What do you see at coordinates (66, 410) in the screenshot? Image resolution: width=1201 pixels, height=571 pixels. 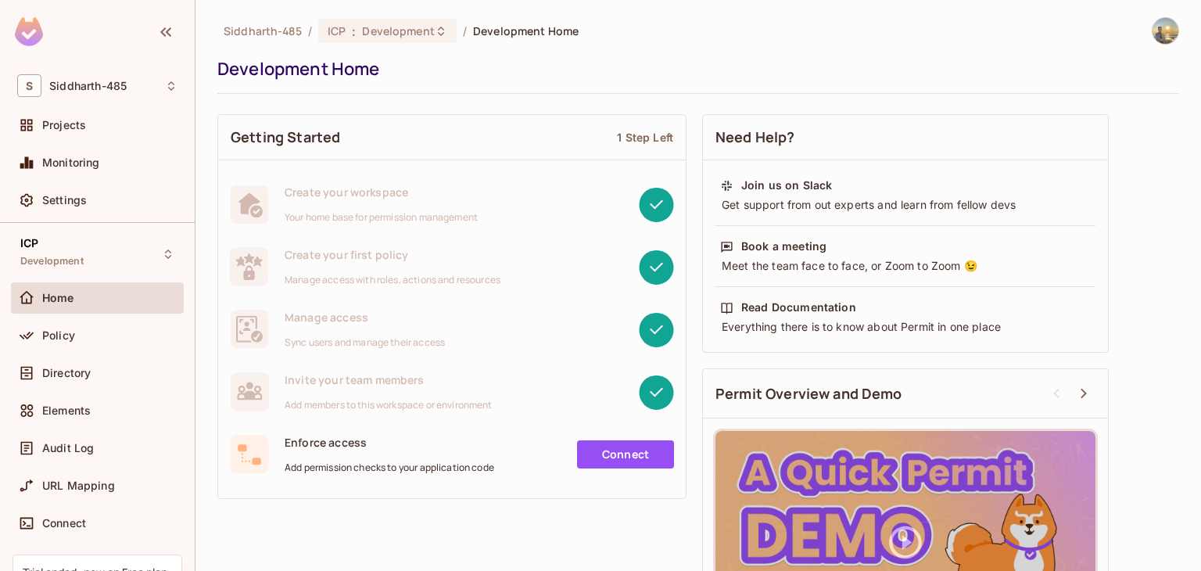 I see `span: Elements` at bounding box center [66, 410].